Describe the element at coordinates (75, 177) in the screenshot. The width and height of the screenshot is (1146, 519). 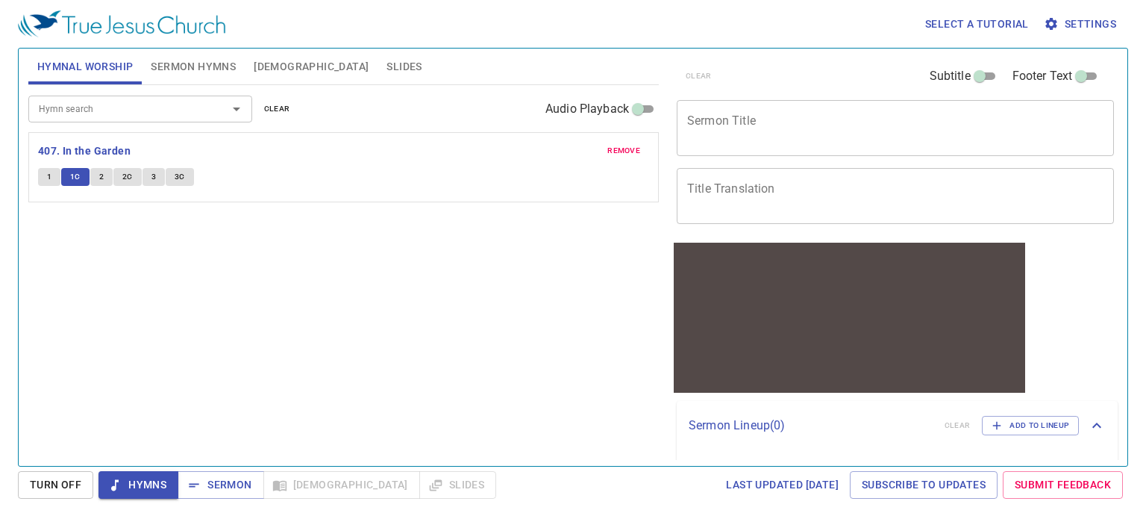
I see `span: 1C` at that location.